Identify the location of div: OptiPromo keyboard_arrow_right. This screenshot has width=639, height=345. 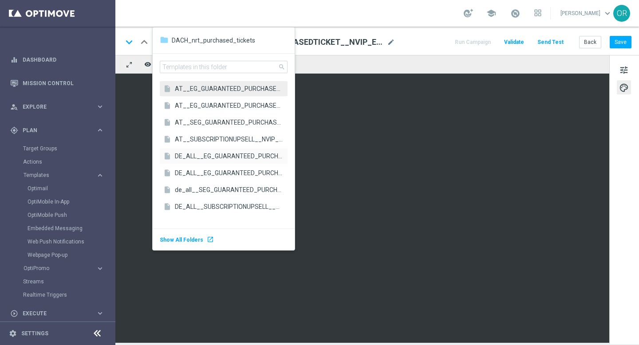
(64, 268).